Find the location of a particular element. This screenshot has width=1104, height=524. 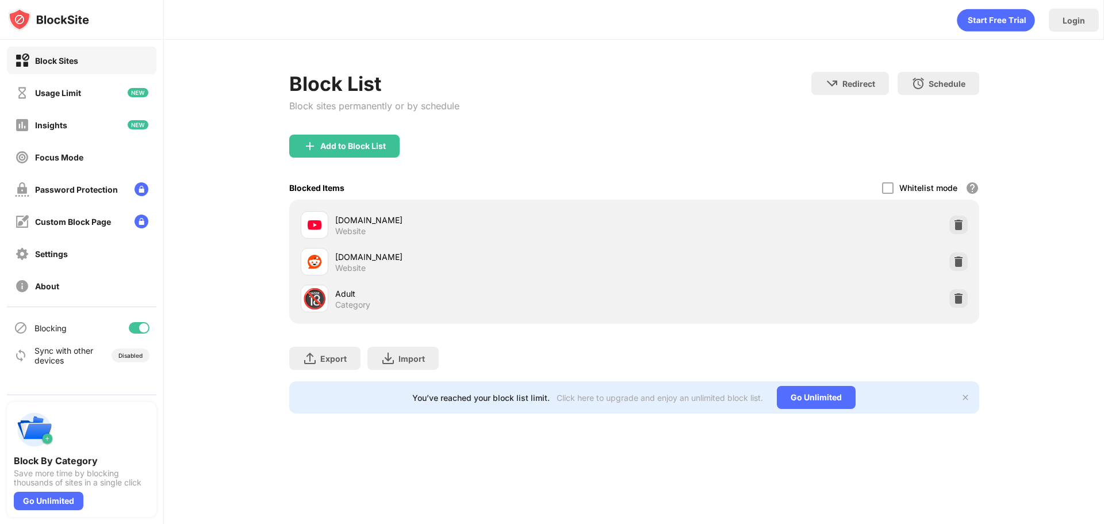

div: Schedule is located at coordinates (947, 83).